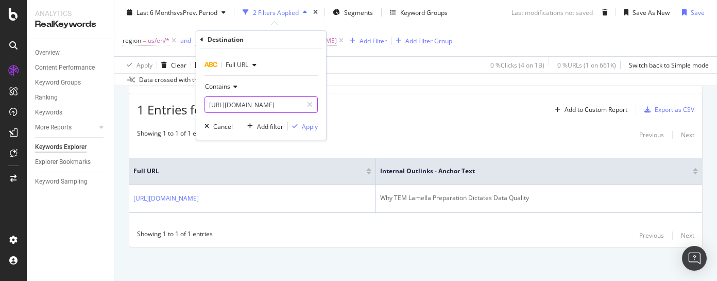 The height and width of the screenshot is (281, 717). Describe the element at coordinates (529, 171) in the screenshot. I see `span: Internal Outlinks - Anchor Text` at that location.